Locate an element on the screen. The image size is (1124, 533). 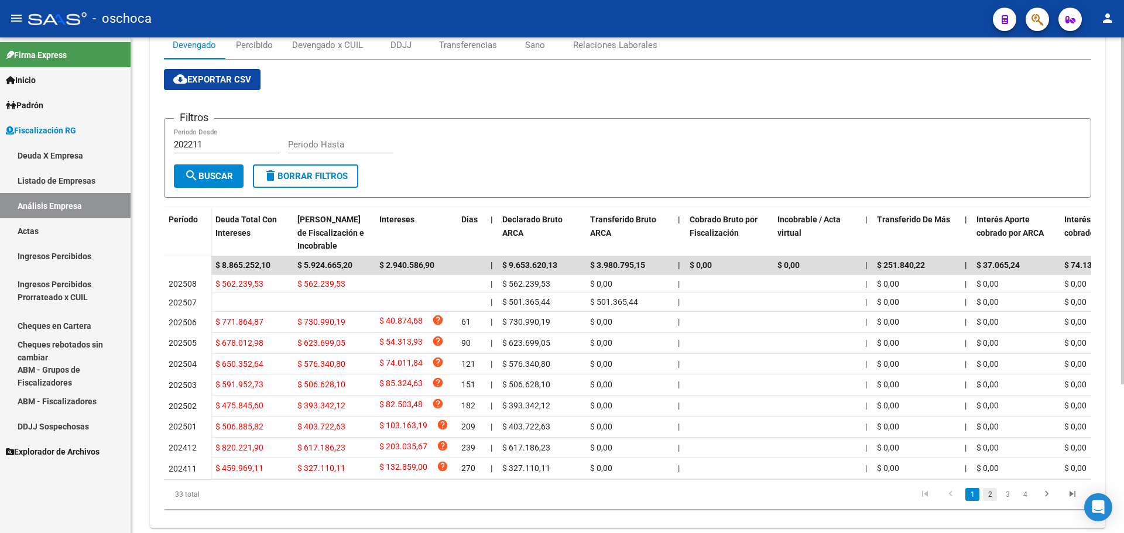
span: $ 623.699,05 is located at coordinates (321, 343).